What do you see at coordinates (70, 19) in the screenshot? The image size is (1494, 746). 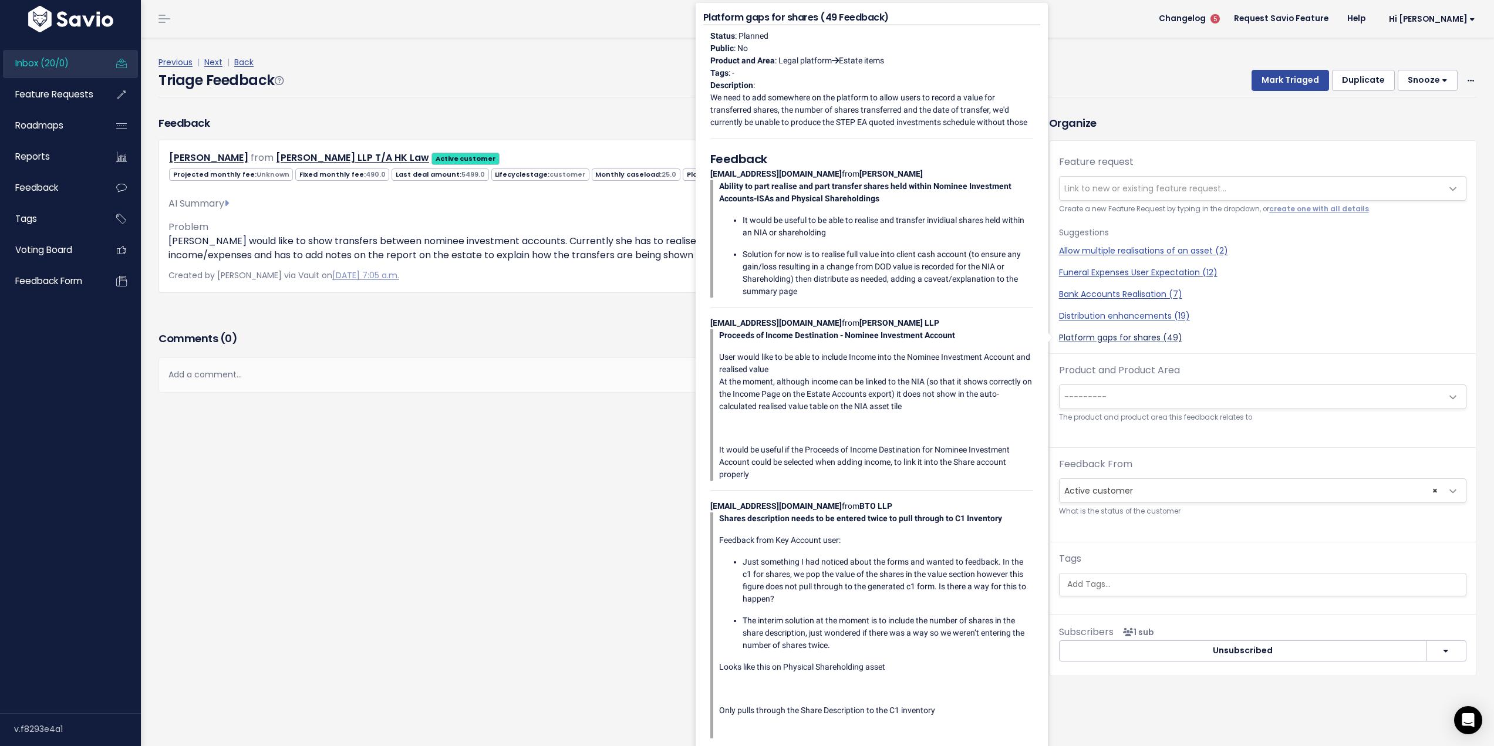 I see `img: logo-white.9d6f32f41409.svg` at bounding box center [70, 19].